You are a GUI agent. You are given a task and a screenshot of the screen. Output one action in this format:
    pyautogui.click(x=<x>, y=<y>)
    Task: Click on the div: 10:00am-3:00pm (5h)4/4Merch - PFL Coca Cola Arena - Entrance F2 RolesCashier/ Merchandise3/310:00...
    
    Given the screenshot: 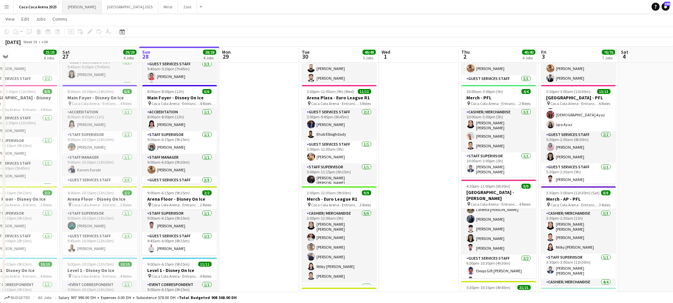 What is the action you would take?
    pyautogui.click(x=499, y=131)
    